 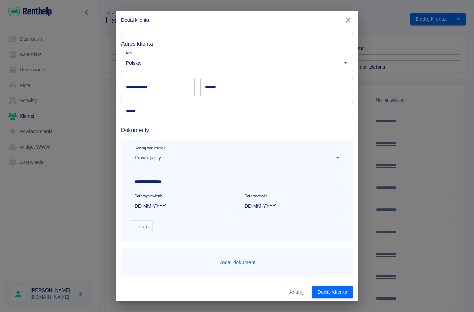 I want to click on h6: Dokumenty, so click(x=237, y=130).